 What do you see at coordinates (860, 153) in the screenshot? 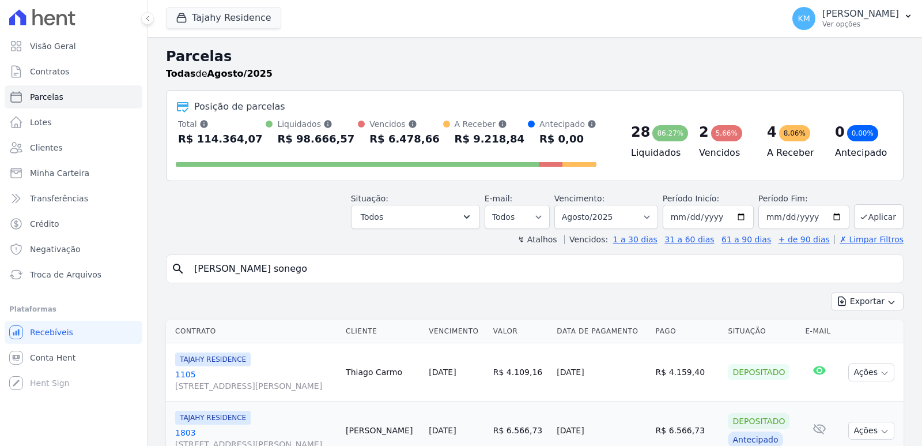
I see `h4: Antecipado` at bounding box center [860, 153].